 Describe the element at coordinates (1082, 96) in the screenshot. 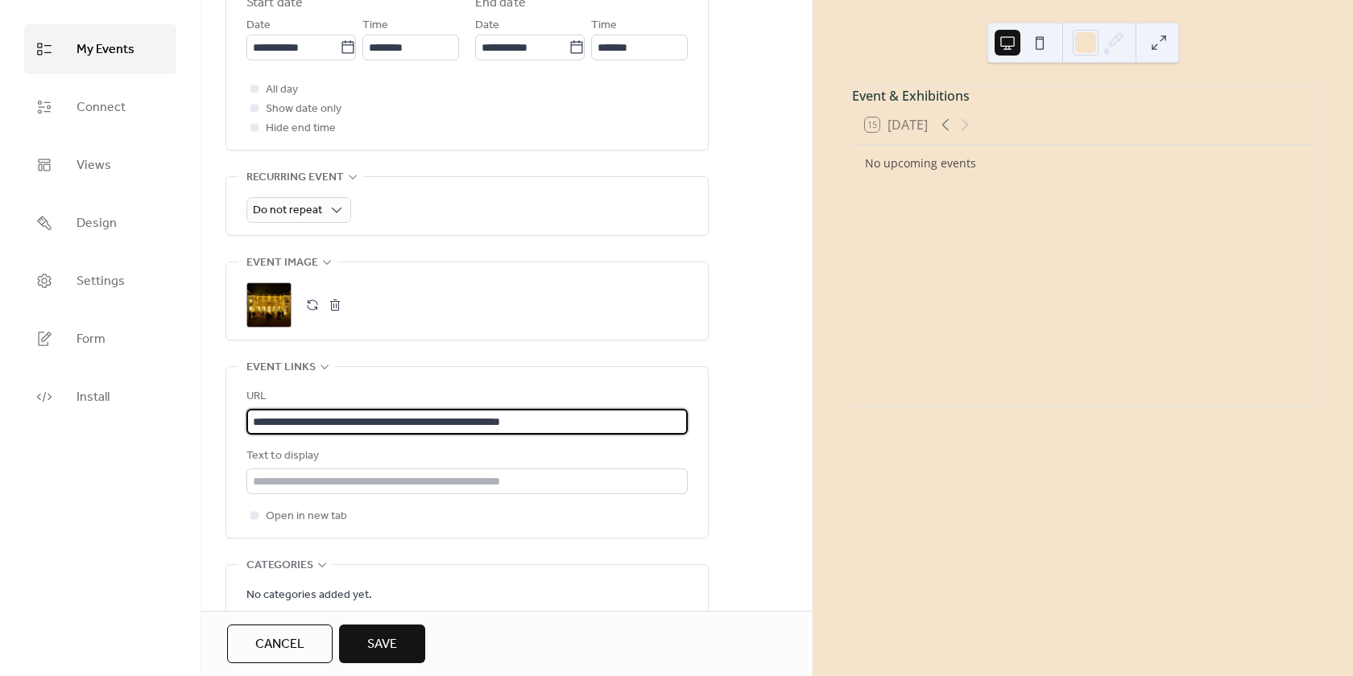

I see `div: Event & Exhibitions` at that location.